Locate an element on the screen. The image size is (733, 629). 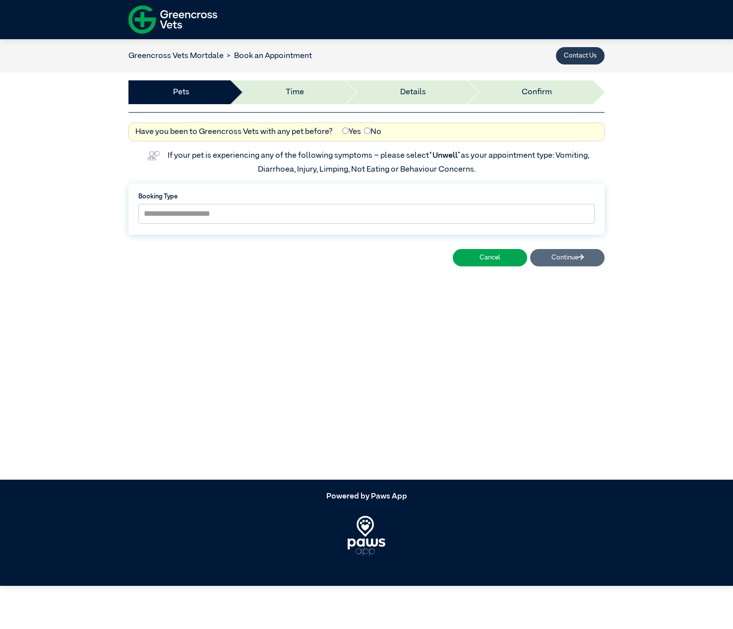
li: Book an Appointment is located at coordinates (268, 56).